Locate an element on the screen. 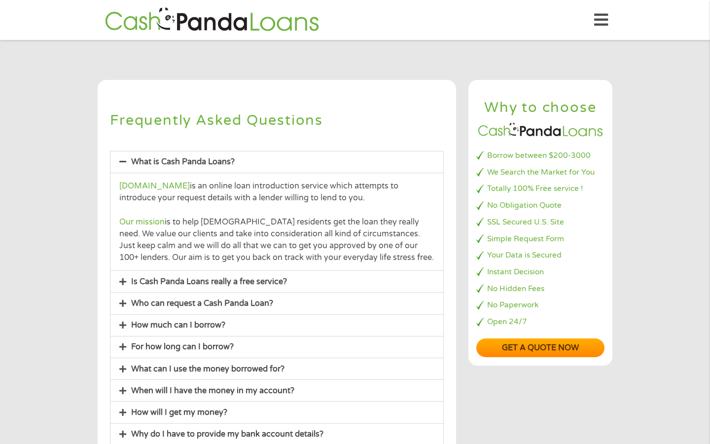 Image resolution: width=710 pixels, height=444 pixels. div: Is Cash Panda Loans really a free service? is located at coordinates (277, 281).